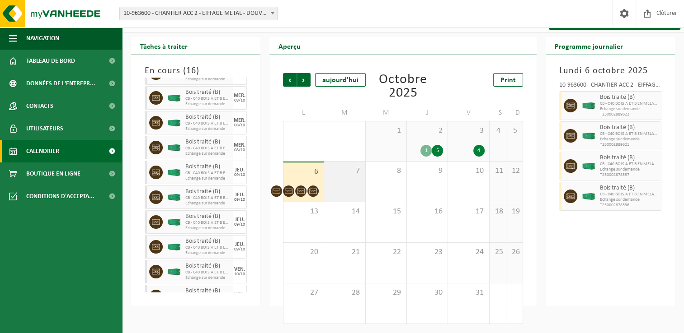  What do you see at coordinates (386, 171) in the screenshot?
I see `span: 8` at bounding box center [386, 171].